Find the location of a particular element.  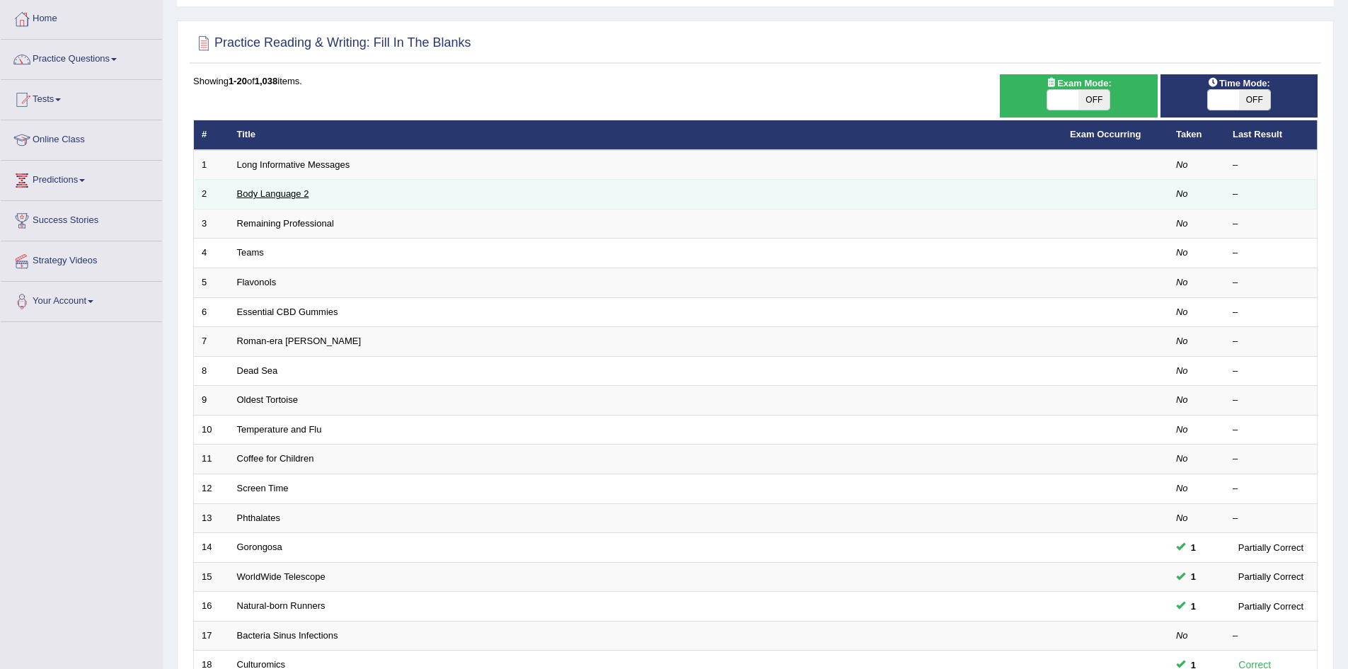

td: 16 is located at coordinates (212, 606).